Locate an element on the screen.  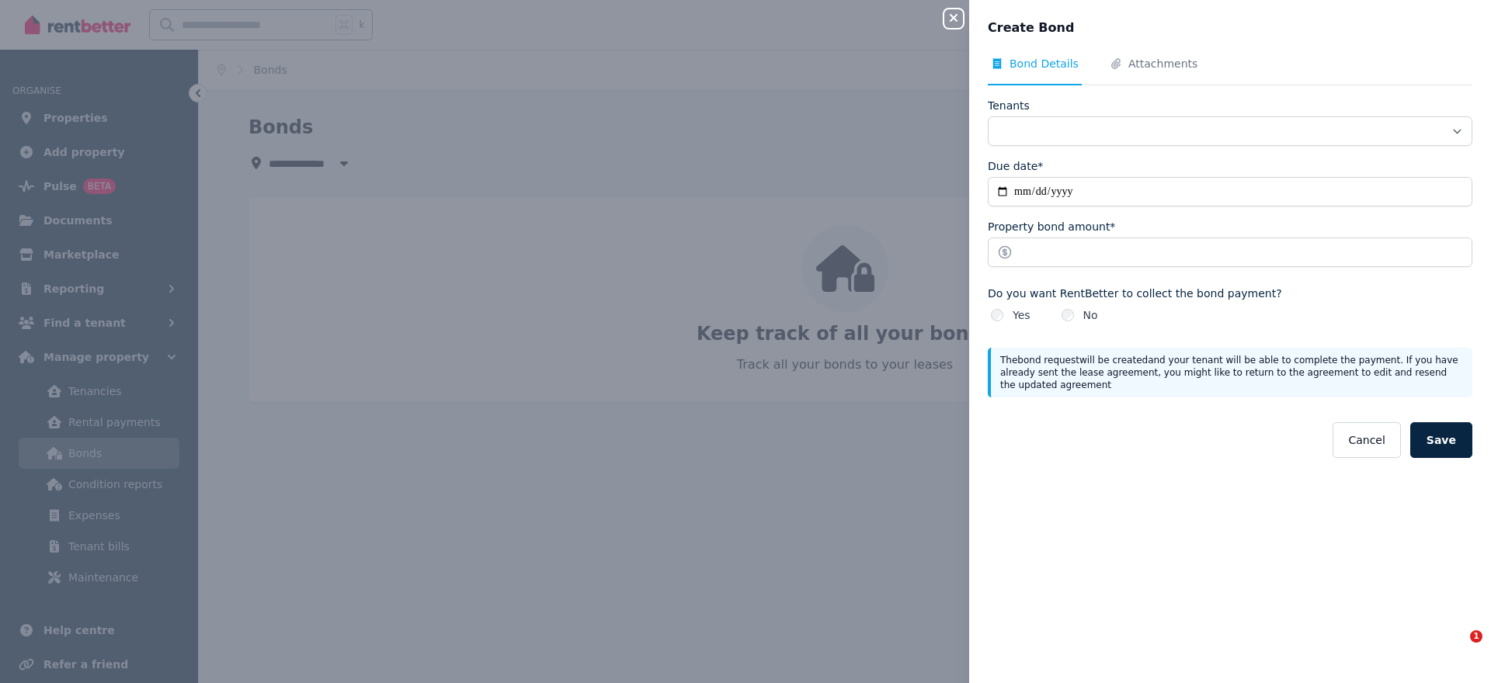
label: Yes is located at coordinates (1021, 315).